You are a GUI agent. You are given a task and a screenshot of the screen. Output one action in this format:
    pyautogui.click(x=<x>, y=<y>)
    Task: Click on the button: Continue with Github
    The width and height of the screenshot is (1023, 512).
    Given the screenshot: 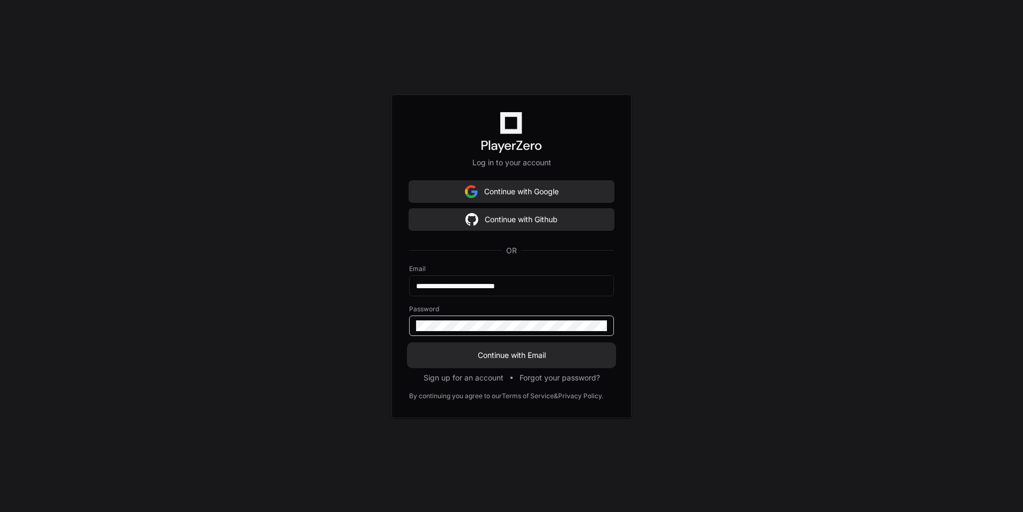 What is the action you would take?
    pyautogui.click(x=512, y=219)
    